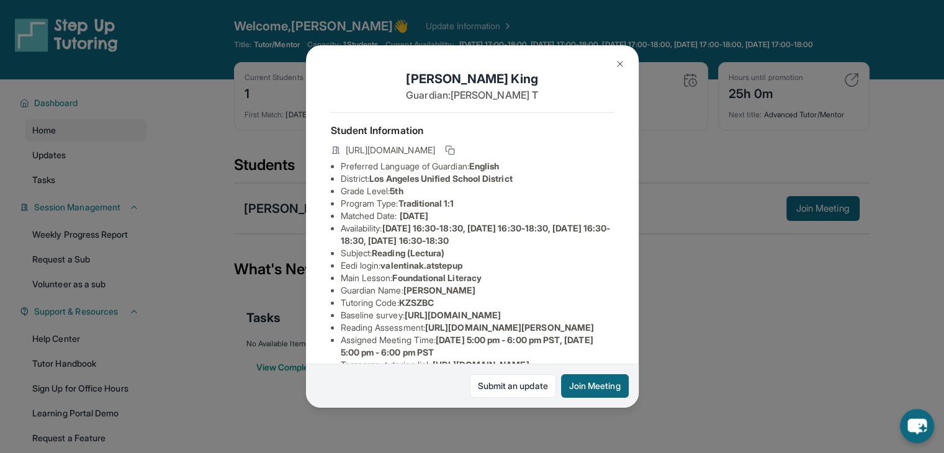 The width and height of the screenshot is (944, 453). I want to click on span: KZSZBC, so click(417, 302).